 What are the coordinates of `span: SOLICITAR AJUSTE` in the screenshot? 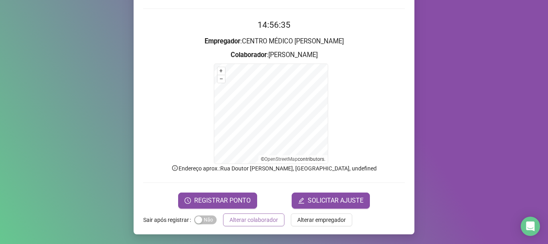 It's located at (335, 200).